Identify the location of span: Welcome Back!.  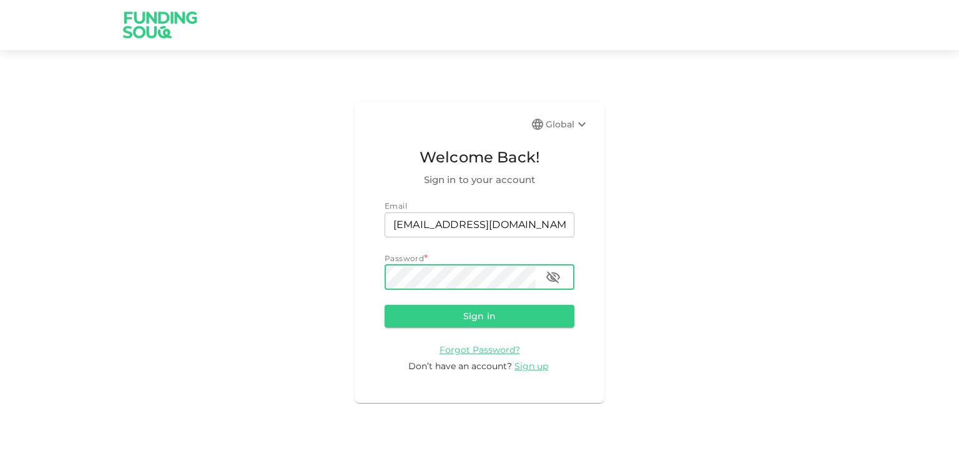
(479, 157).